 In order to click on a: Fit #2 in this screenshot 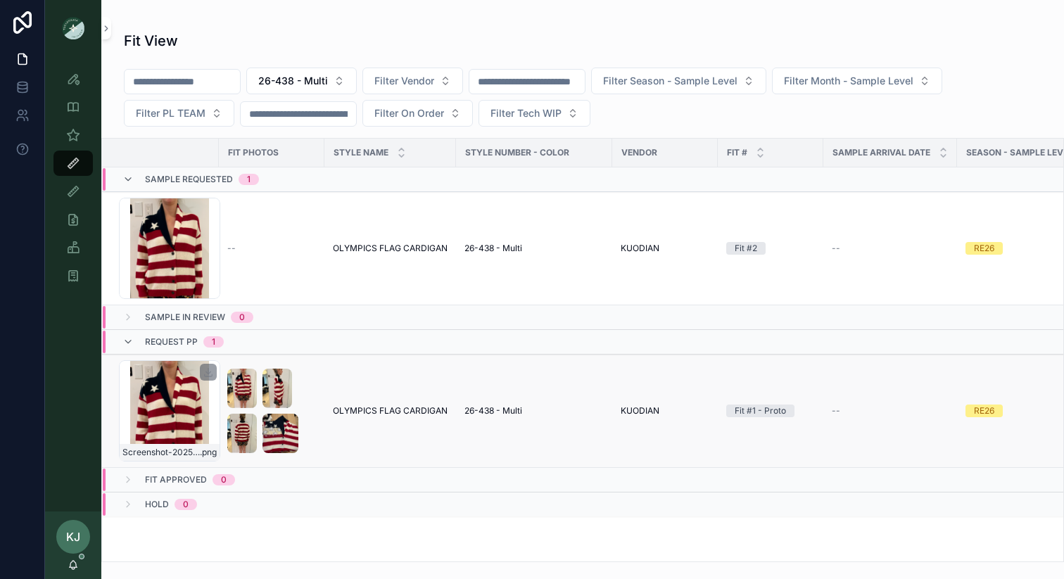, I will do `click(770, 248)`.